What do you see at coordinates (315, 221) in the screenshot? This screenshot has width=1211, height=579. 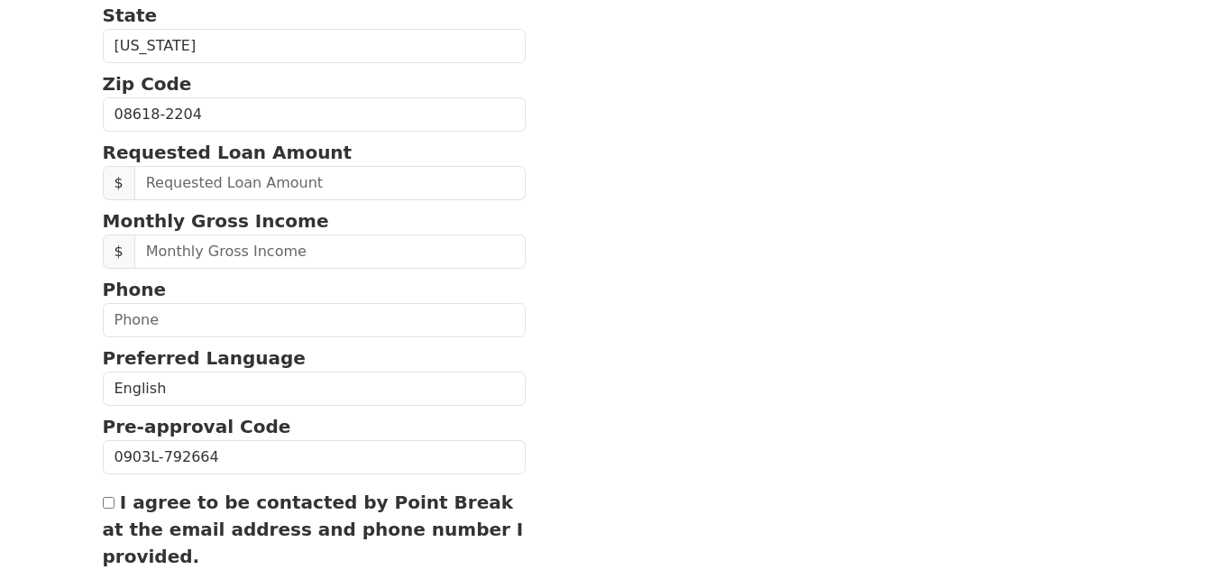 I see `p: Monthly Gross Income` at bounding box center [315, 221].